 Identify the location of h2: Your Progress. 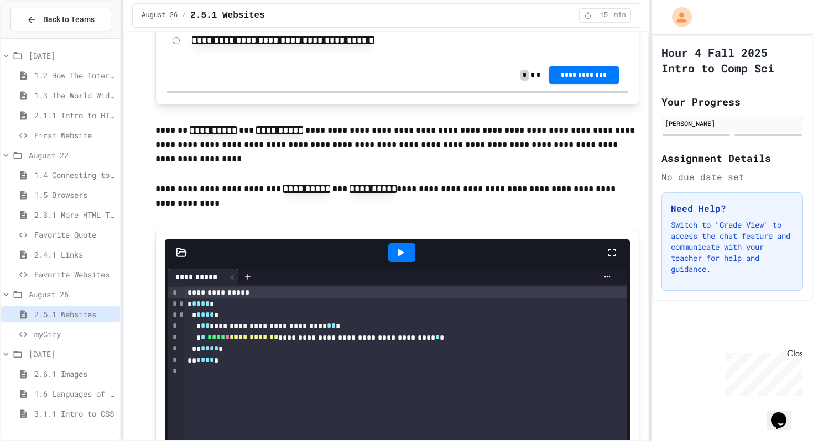
(732, 102).